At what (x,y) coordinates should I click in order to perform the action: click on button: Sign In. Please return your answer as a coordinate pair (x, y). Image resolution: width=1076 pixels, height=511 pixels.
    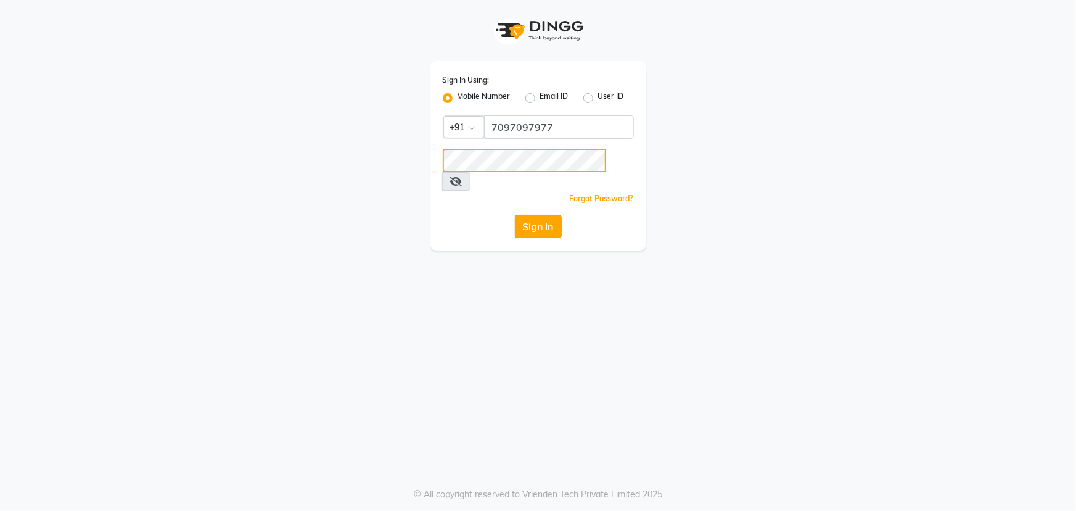
    Looking at the image, I should click on (538, 226).